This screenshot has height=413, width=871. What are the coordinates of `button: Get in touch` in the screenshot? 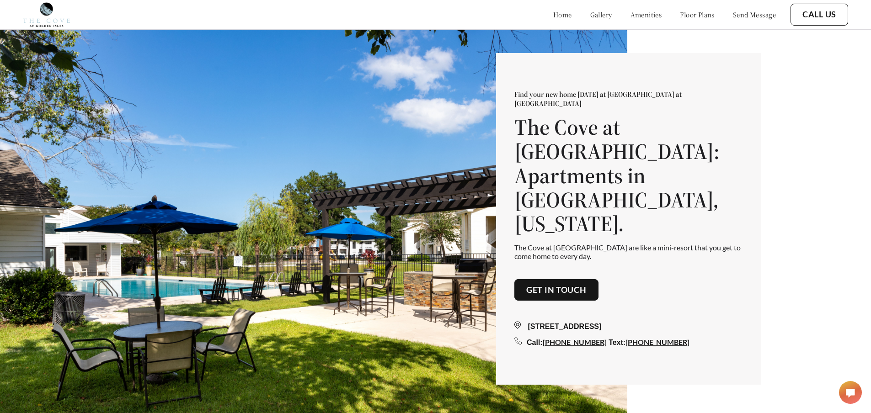 It's located at (556, 290).